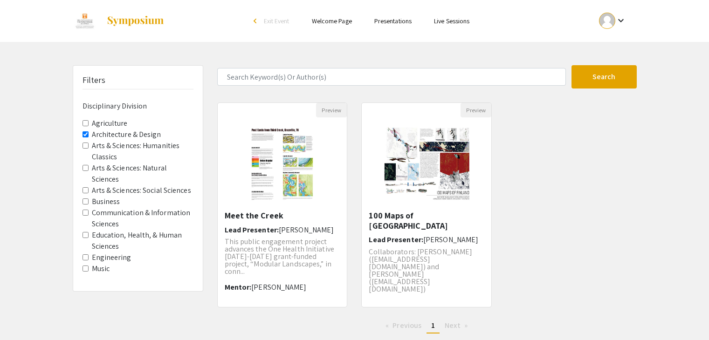  Describe the element at coordinates (111, 258) in the screenshot. I see `label: Engineering` at that location.